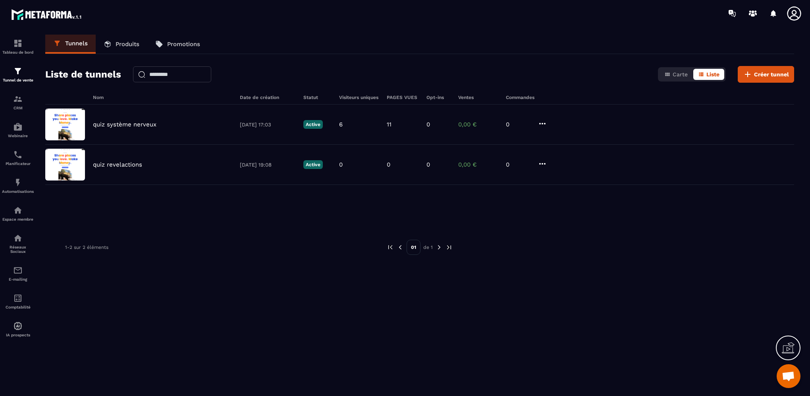 The width and height of the screenshot is (810, 396). What do you see at coordinates (18, 130) in the screenshot?
I see `a: automationsautomationsWebinaire` at bounding box center [18, 130].